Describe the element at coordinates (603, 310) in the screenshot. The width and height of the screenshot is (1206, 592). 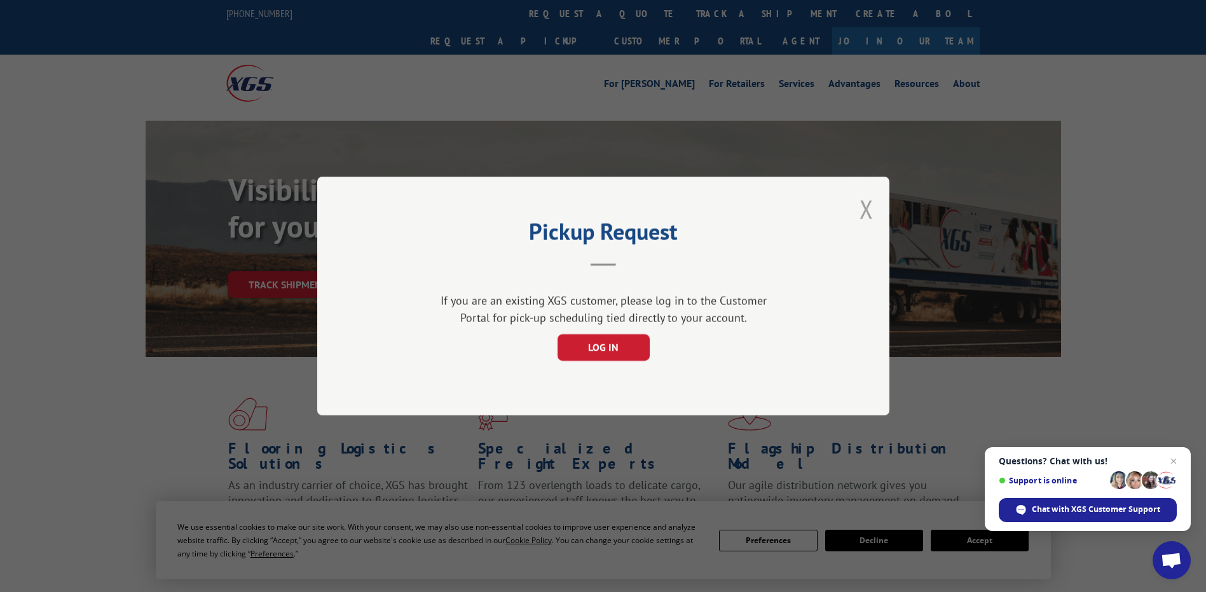
I see `div: If you are an existing XGS customer, please log in to the Customer Portal for pick-up scheduling ...` at that location.